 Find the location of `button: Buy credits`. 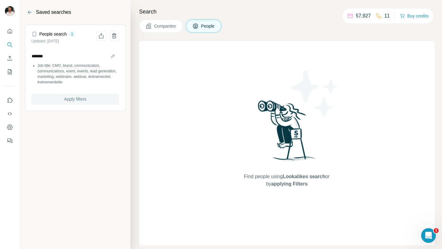

button: Buy credits is located at coordinates (414, 16).